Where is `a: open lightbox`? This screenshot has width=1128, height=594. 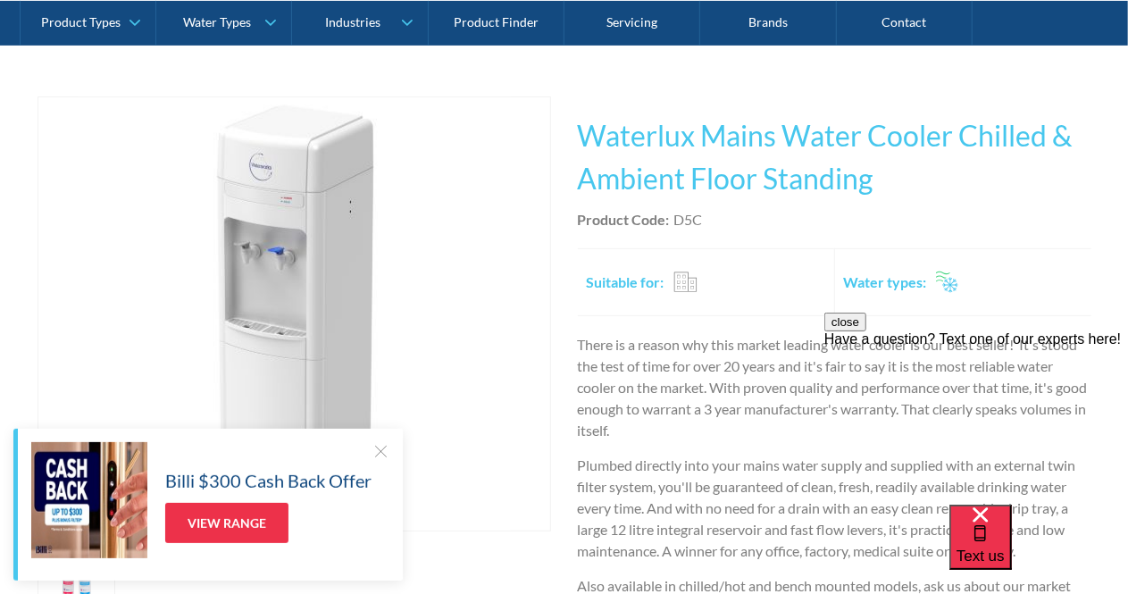 a: open lightbox is located at coordinates (294, 314).